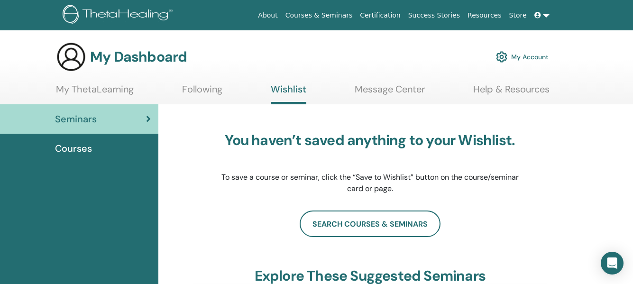  Describe the element at coordinates (502, 57) in the screenshot. I see `img: cog.svg` at that location.